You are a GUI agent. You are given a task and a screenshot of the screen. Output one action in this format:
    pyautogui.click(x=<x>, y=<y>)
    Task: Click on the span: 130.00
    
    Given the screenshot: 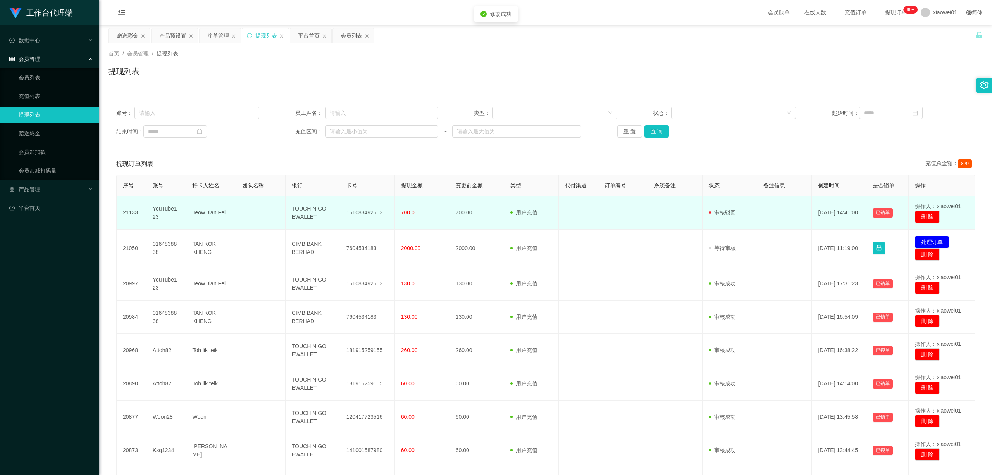 What is the action you would take?
    pyautogui.click(x=409, y=283)
    